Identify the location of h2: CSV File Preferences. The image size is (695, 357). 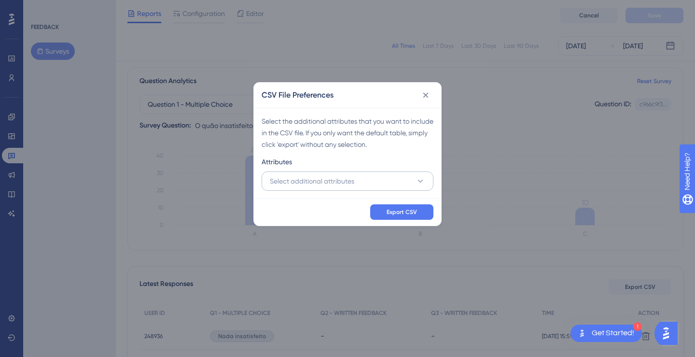
(297, 95).